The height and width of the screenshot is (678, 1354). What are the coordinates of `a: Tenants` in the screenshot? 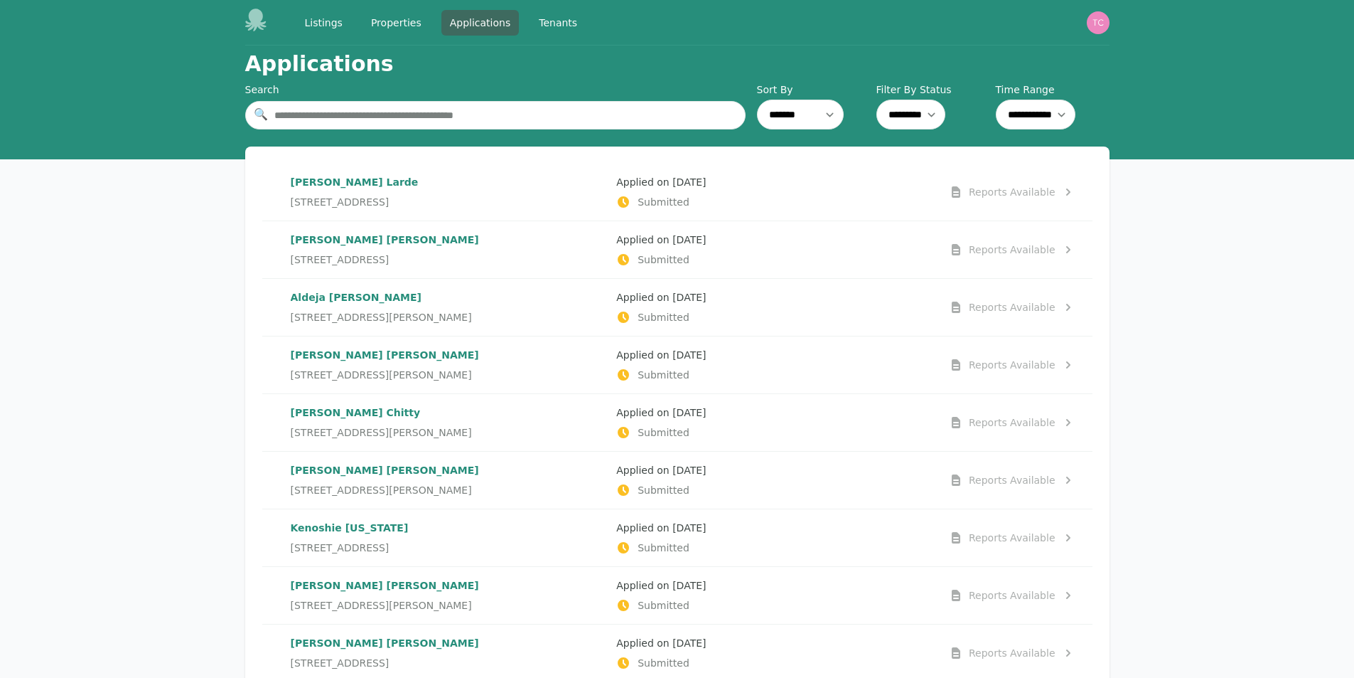 It's located at (558, 23).